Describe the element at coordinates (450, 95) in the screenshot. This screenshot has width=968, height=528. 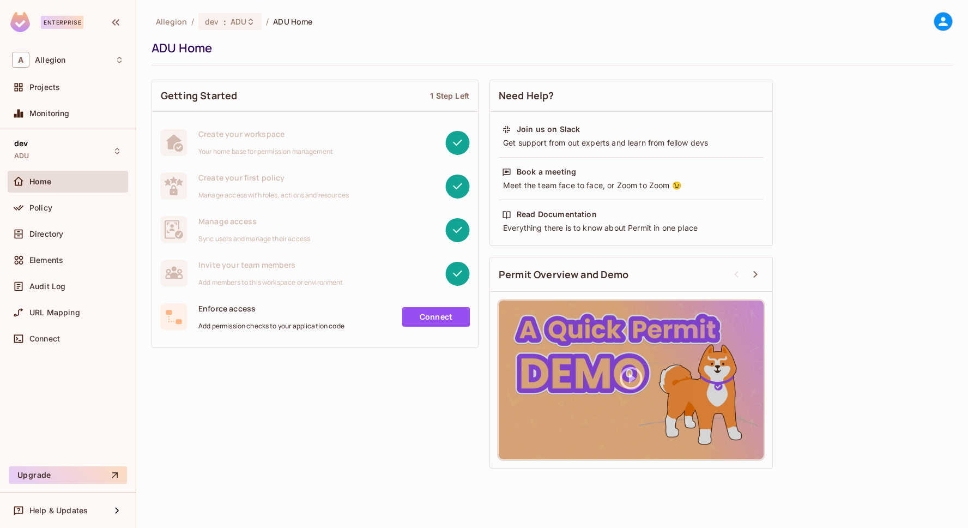
I see `div: 1 Step Left` at that location.